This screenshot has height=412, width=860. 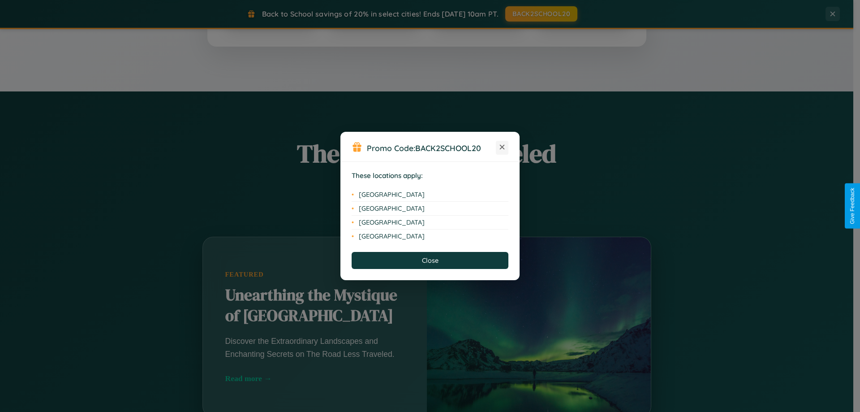 What do you see at coordinates (430, 260) in the screenshot?
I see `button: Close` at bounding box center [430, 260].